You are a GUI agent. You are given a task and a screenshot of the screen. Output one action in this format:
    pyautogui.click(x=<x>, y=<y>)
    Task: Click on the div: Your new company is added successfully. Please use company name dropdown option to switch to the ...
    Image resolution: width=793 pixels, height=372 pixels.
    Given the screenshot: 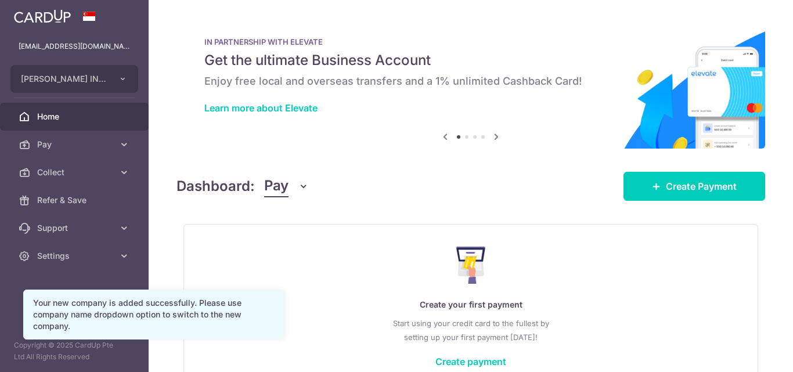 What is the action you would take?
    pyautogui.click(x=153, y=315)
    